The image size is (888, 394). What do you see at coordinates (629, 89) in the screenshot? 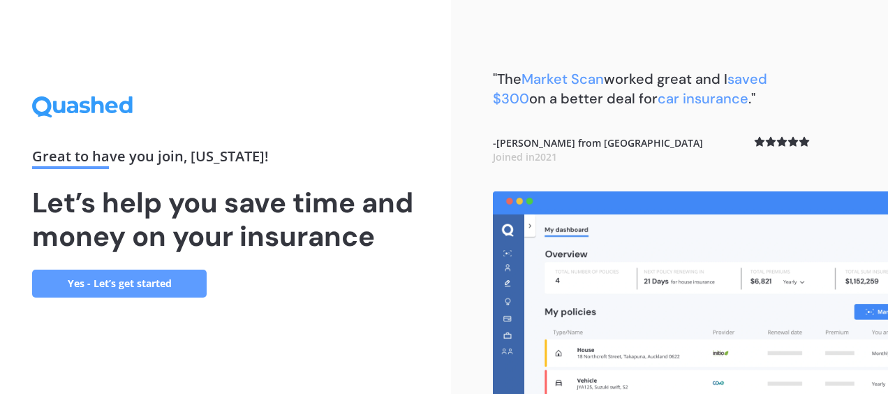
I see `b: "The worked great and I on a better deal for ."` at bounding box center [629, 89].